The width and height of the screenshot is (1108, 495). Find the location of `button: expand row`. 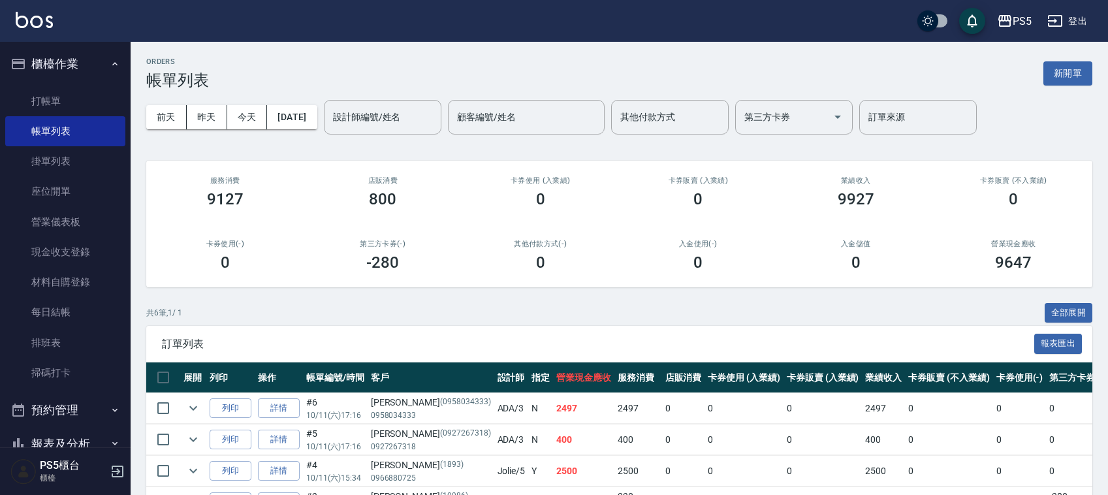

button: expand row is located at coordinates (193, 471).